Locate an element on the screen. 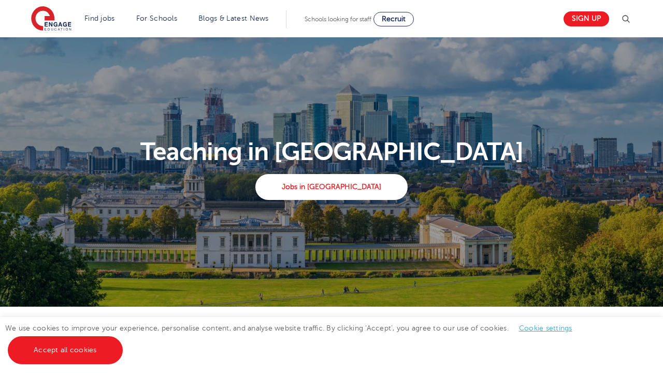 The height and width of the screenshot is (373, 663). a: Sign up is located at coordinates (586, 19).